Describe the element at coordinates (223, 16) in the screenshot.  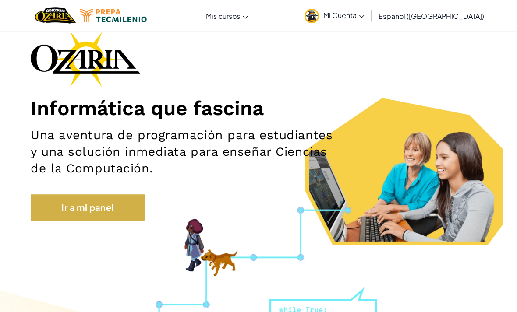
I see `span: Mis cursos` at that location.